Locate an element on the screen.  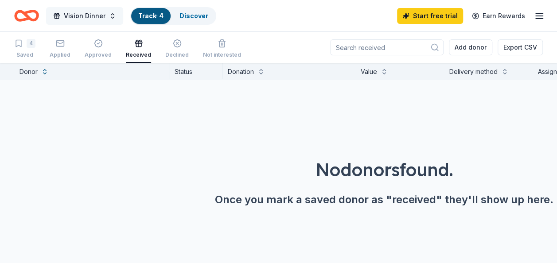
button: 4Saved is located at coordinates (25, 49).